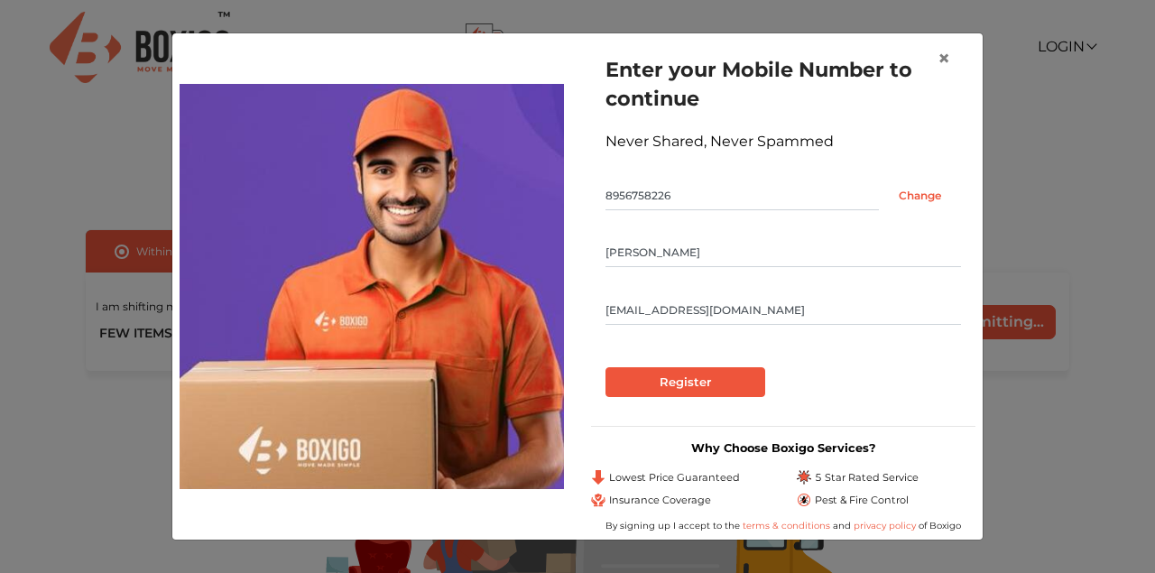  What do you see at coordinates (742, 196) in the screenshot?
I see `input: Mobile No` at bounding box center [742, 196].